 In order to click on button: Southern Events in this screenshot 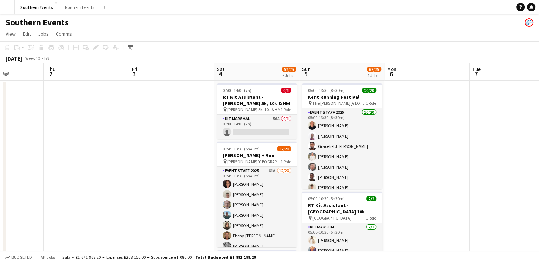, I will do `click(37, 7)`.